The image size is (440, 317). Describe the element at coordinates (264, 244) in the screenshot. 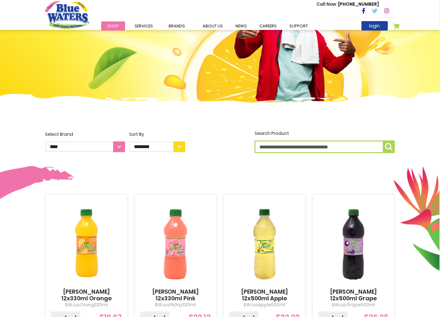

I see `img: BW Juse 12x500ml Apple` at that location.